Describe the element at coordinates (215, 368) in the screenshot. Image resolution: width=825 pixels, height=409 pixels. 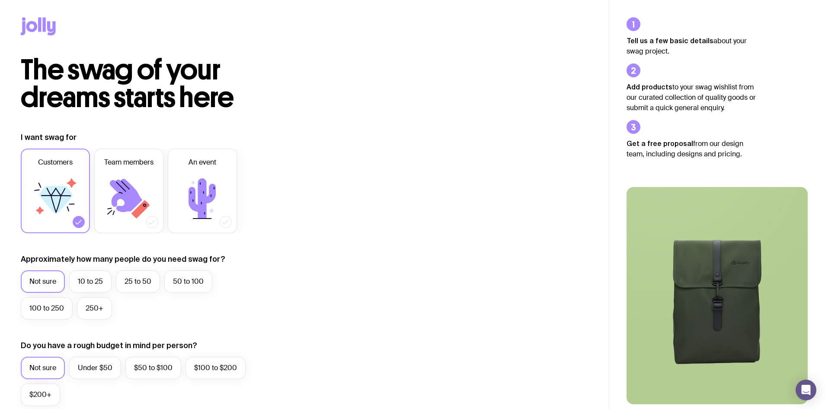
I see `label: $100 to $200` at that location.